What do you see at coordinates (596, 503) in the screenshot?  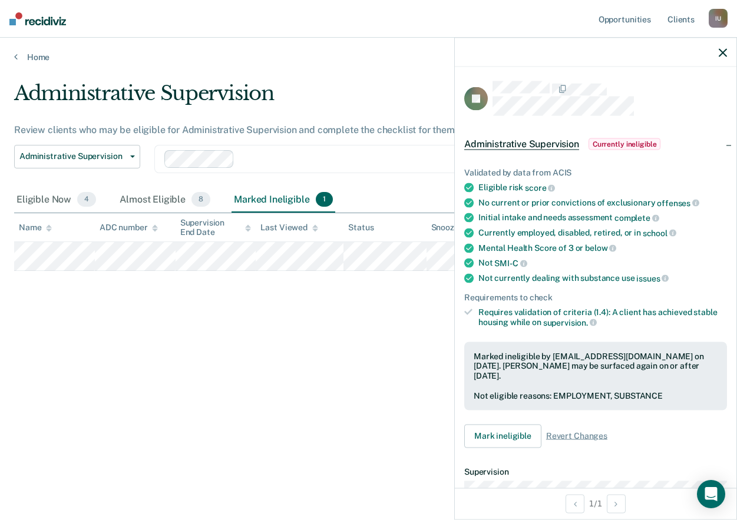 I see `div: 1 / 1` at bounding box center [596, 503].